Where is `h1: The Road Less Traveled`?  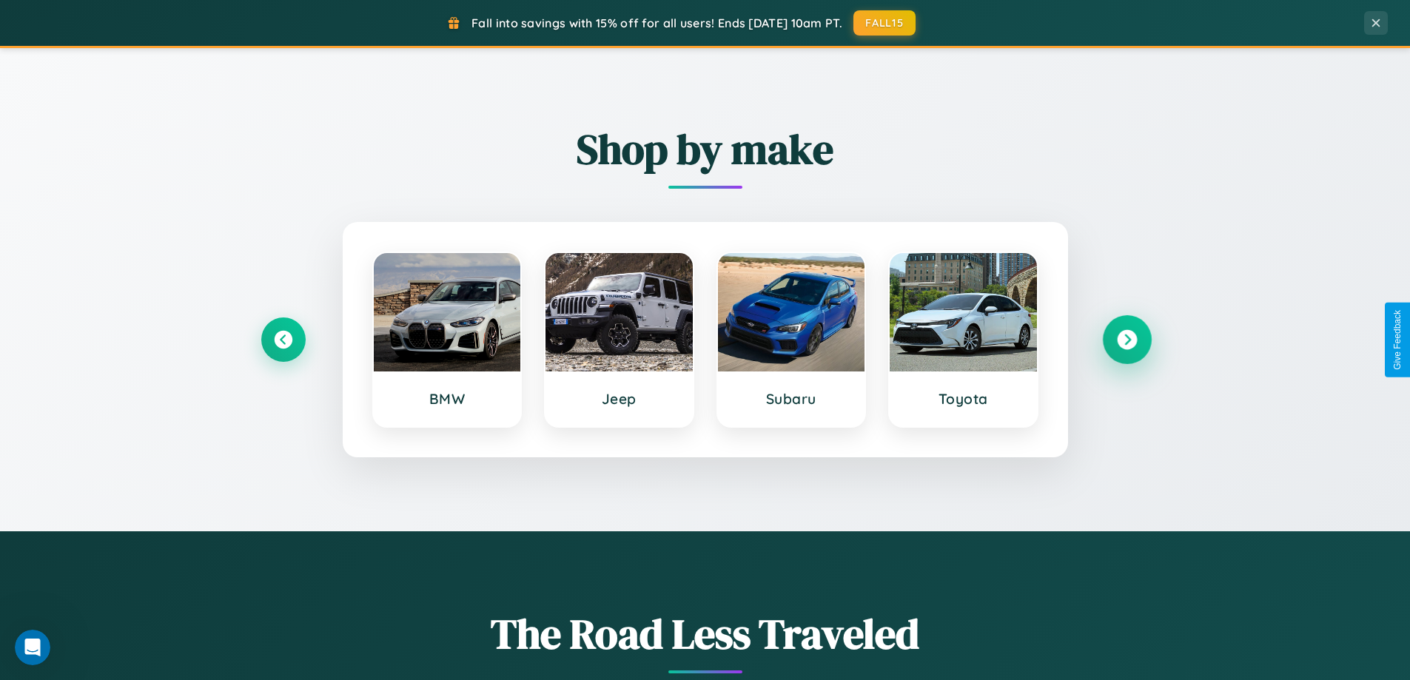
h1: The Road Less Traveled is located at coordinates (705, 633).